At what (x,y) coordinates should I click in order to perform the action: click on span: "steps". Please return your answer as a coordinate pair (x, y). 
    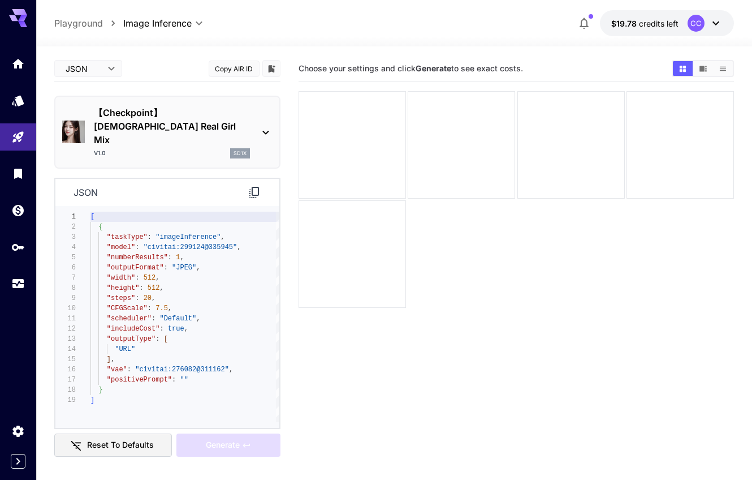
    Looking at the image, I should click on (120, 298).